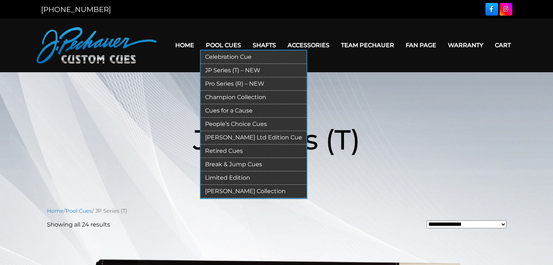 The image size is (553, 265). What do you see at coordinates (253, 151) in the screenshot?
I see `a: Retired Cues` at bounding box center [253, 151].